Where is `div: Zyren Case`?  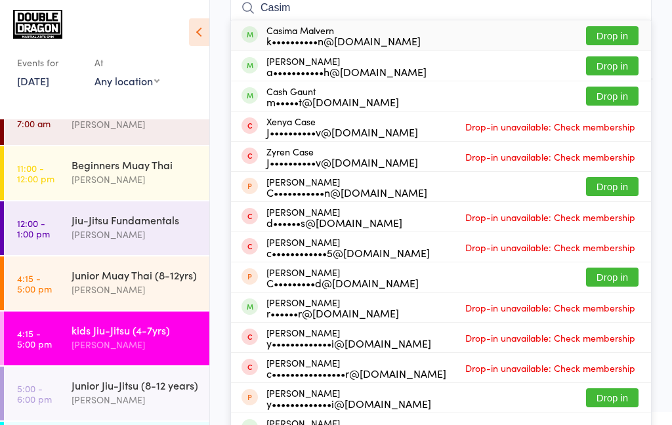 div: Zyren Case is located at coordinates (342, 157).